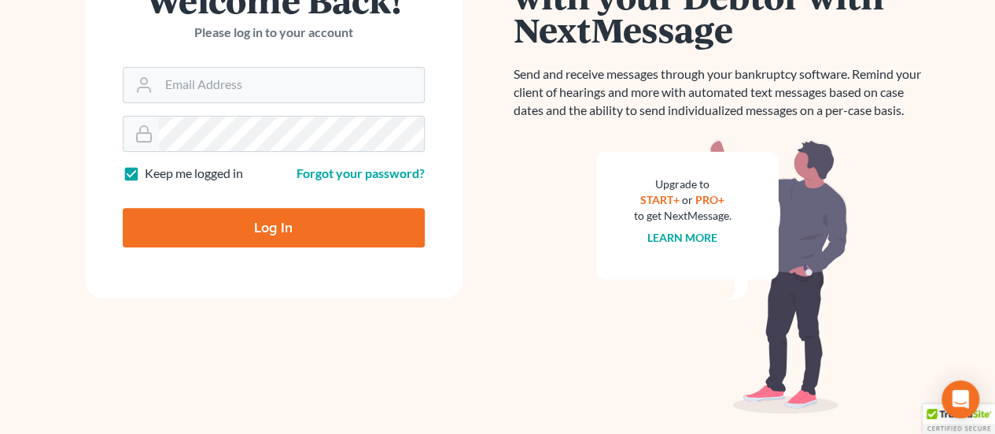 The image size is (995, 434). Describe the element at coordinates (688, 199) in the screenshot. I see `span: or` at that location.